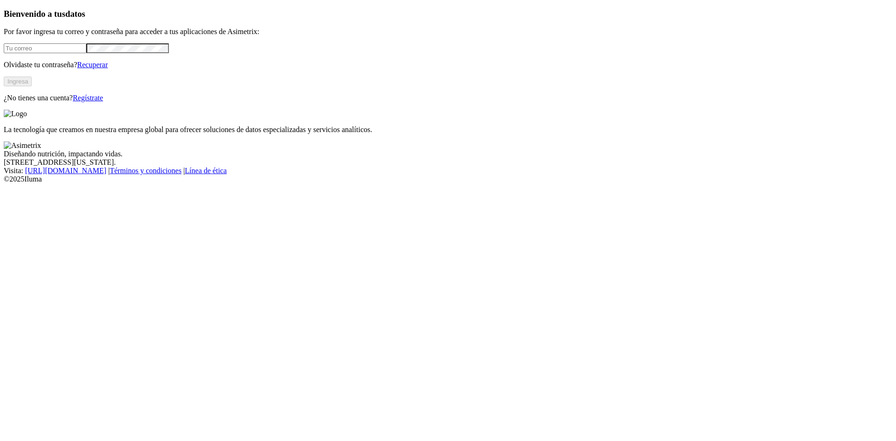  I want to click on p: La tecnología que creamos en nuestra empresa global para ofrecer soluciones de datos especializad..., so click(448, 130).